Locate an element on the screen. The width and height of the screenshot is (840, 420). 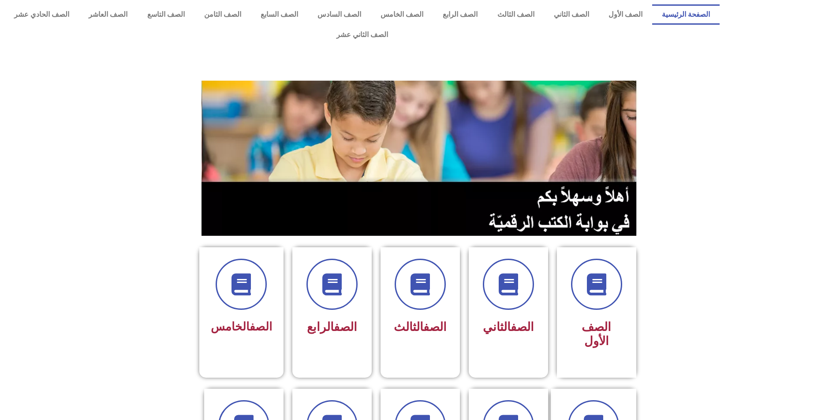
a: الصف العاشر is located at coordinates (108, 15).